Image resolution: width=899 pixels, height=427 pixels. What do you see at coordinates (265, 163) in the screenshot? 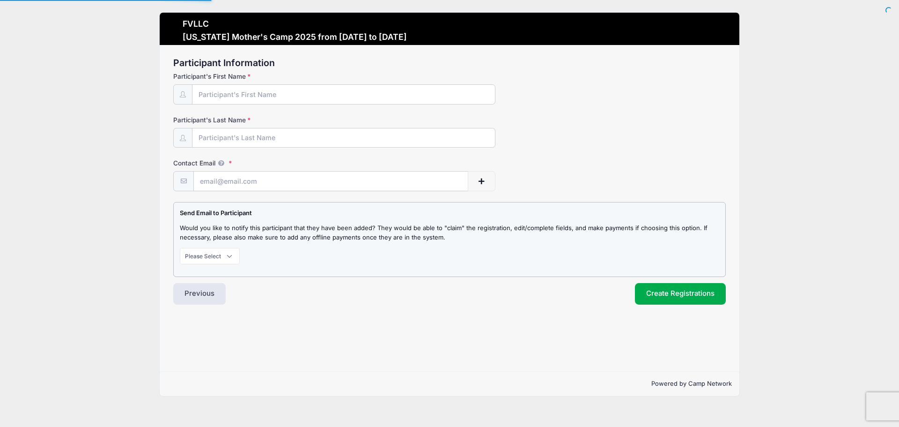
I see `label: Contact Email` at bounding box center [265, 163].